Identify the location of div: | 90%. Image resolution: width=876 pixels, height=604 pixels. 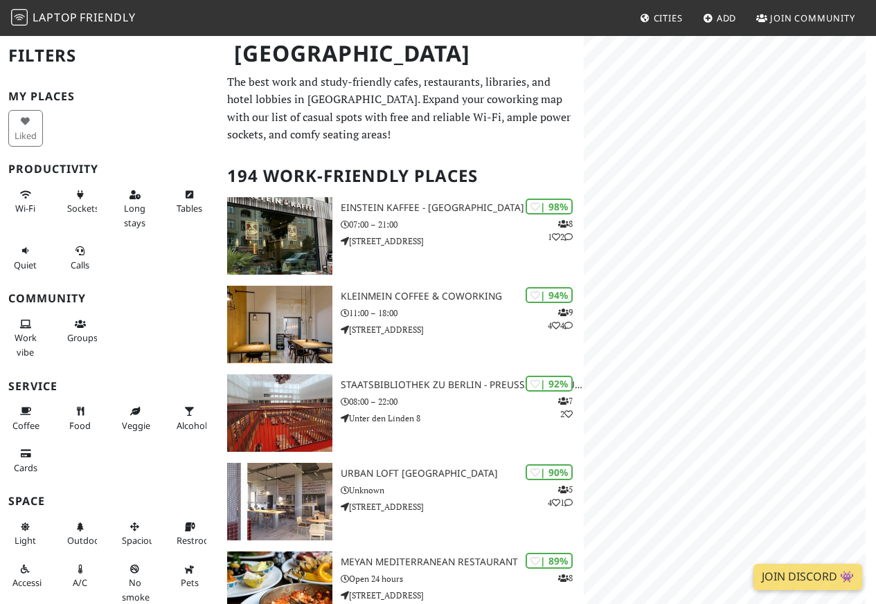
(549, 472).